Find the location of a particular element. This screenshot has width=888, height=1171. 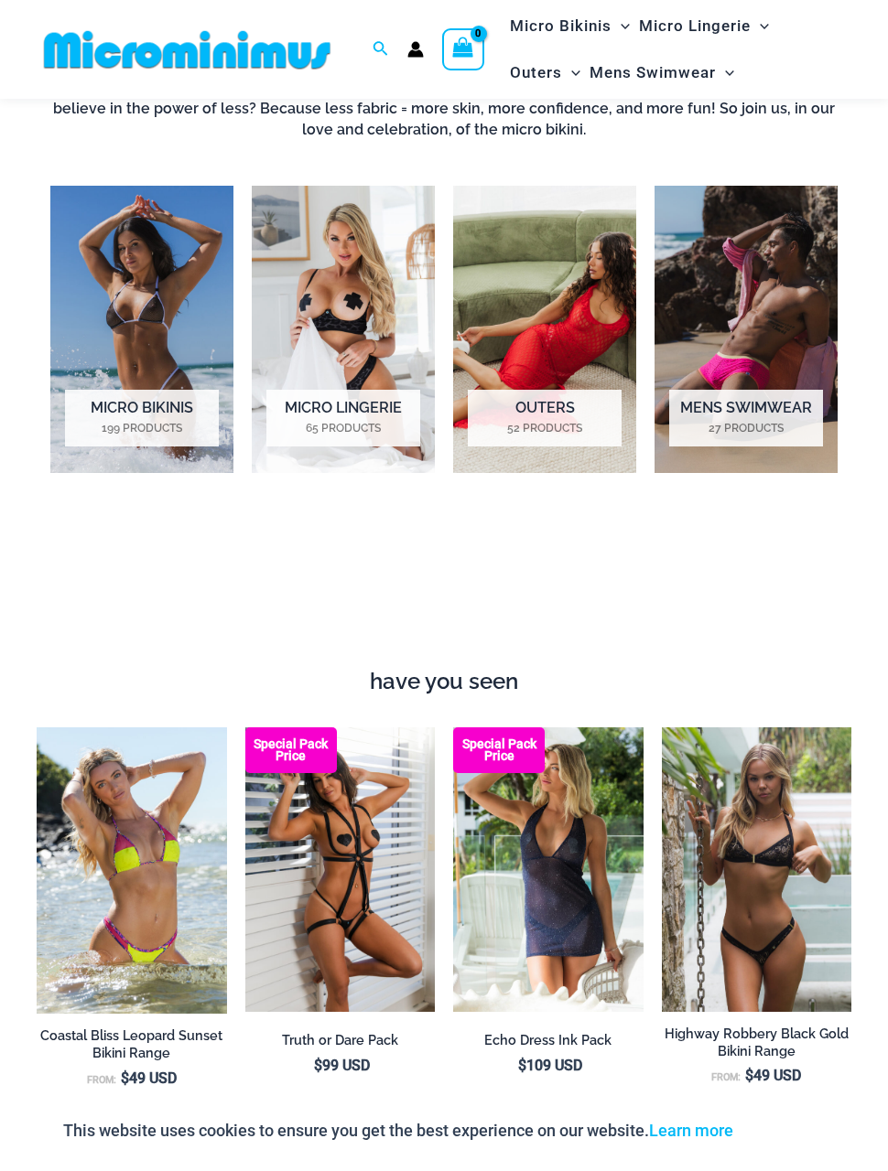

h2: Mens Swimwear is located at coordinates (746, 418).